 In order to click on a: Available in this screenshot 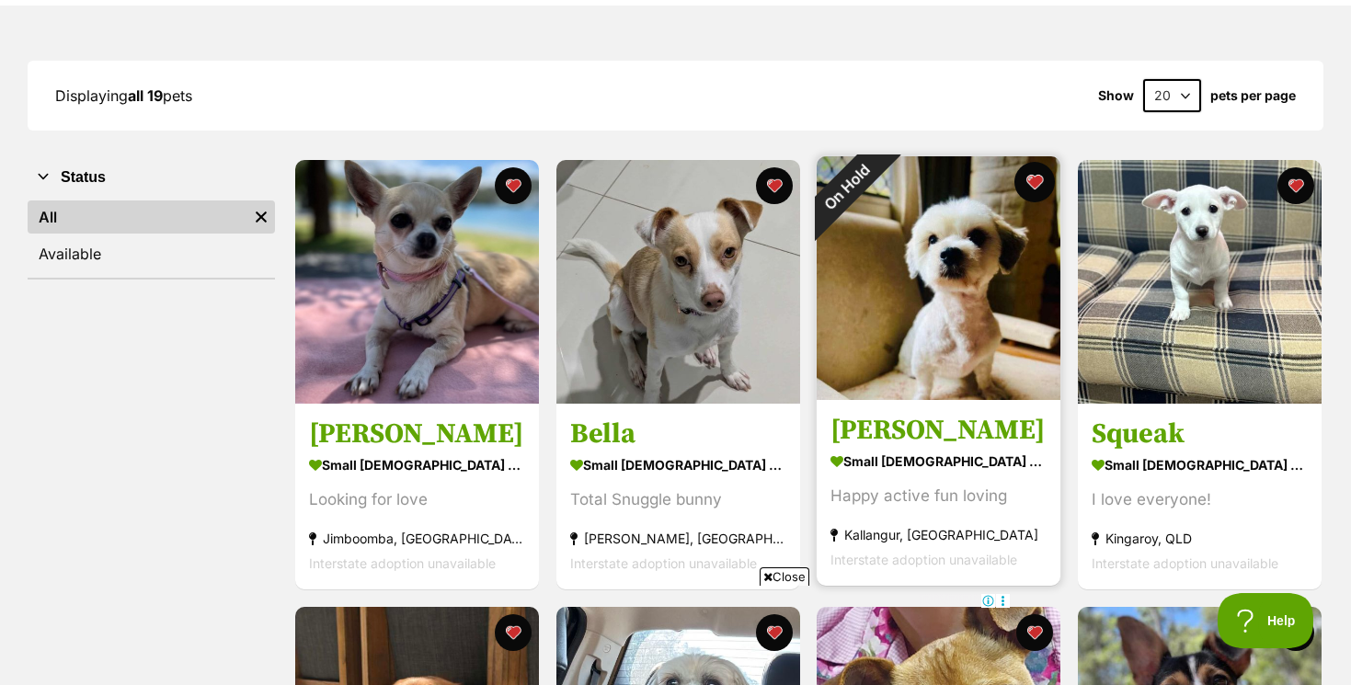, I will do `click(151, 254)`.